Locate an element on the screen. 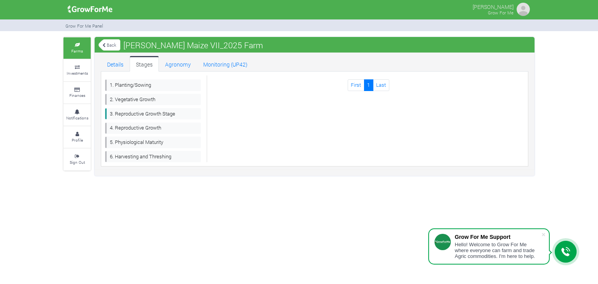 The width and height of the screenshot is (598, 284). small: Sign Out is located at coordinates (77, 162).